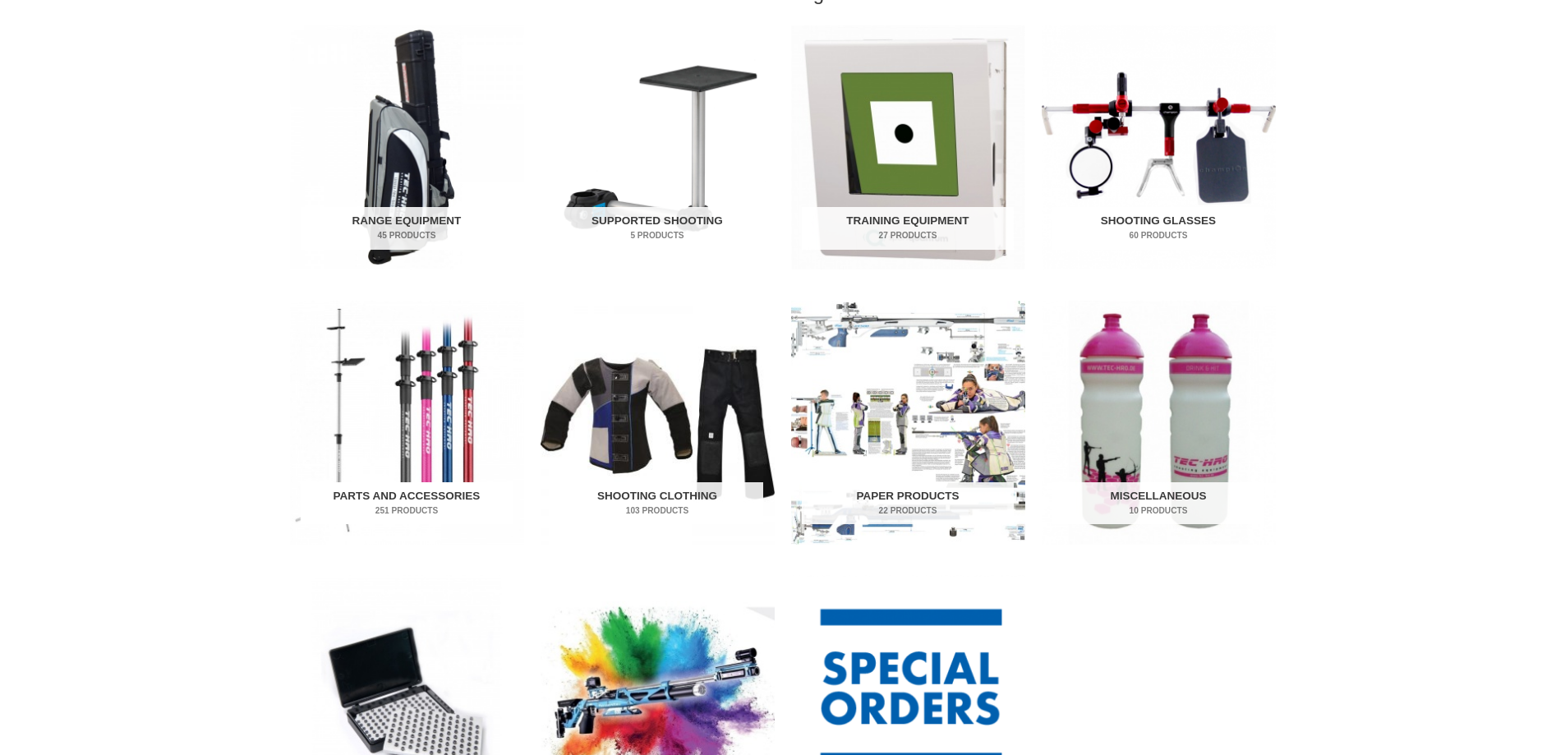  I want to click on a: Visit product category Parts and Accessories, so click(407, 422).